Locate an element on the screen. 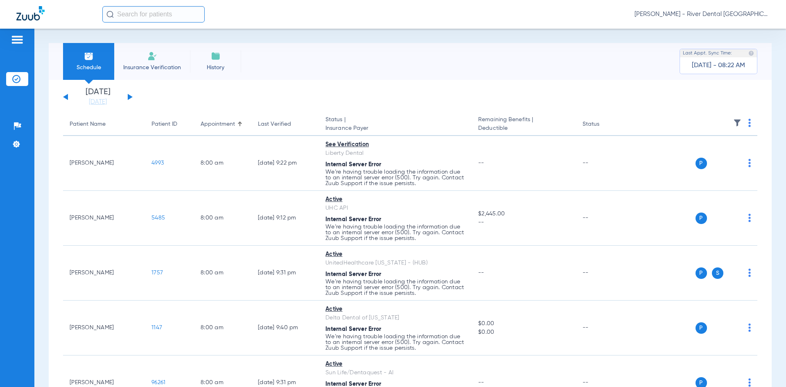 This screenshot has width=786, height=387. img: Zuub Logo is located at coordinates (30, 13).